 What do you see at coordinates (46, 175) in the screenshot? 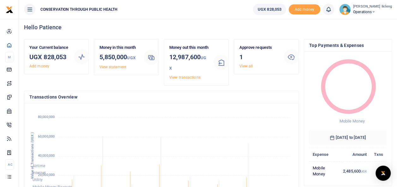
I see `tspan: 20,000,000` at bounding box center [46, 175].